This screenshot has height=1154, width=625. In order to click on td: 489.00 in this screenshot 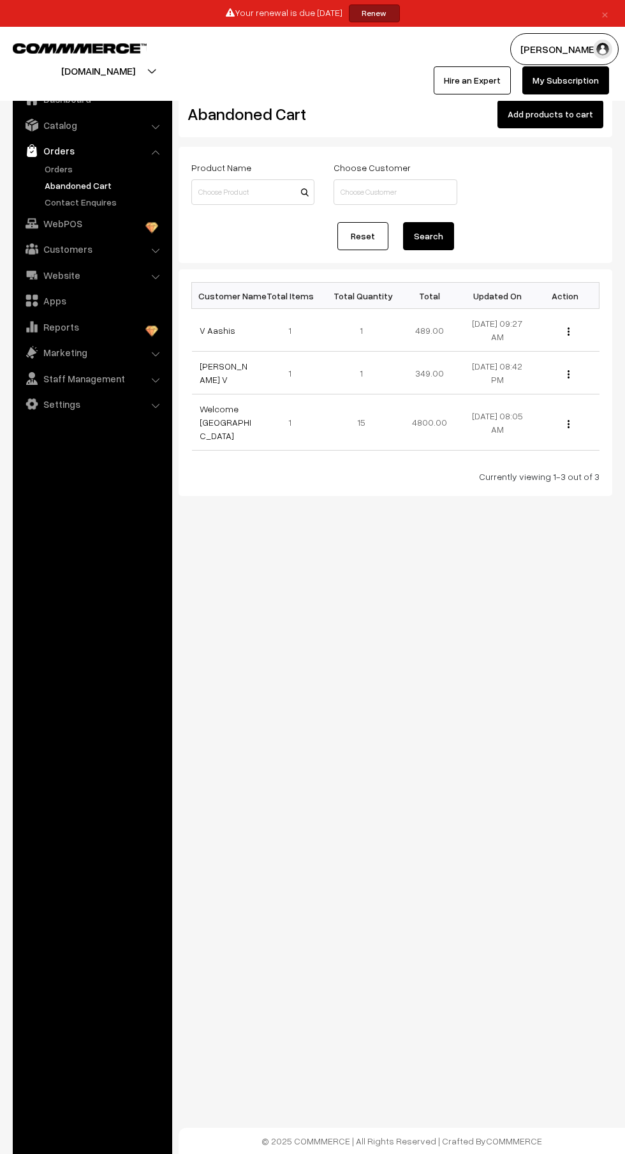, I will do `click(429, 330)`.